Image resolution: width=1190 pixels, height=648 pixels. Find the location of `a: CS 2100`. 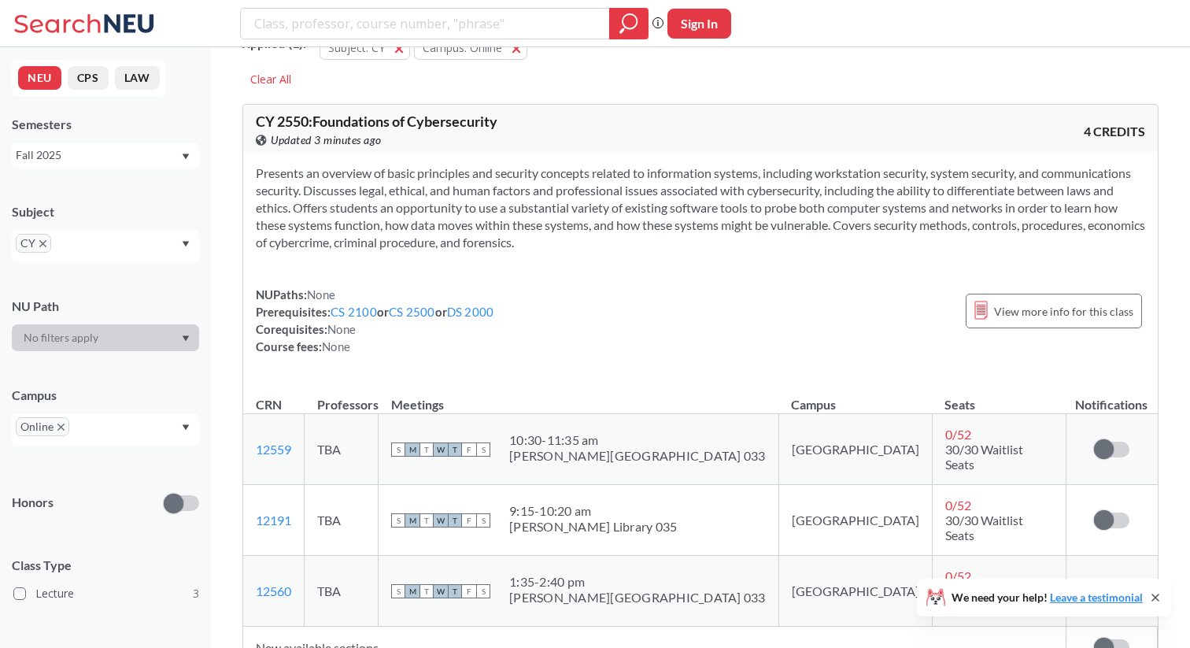

a: CS 2100 is located at coordinates (353, 312).